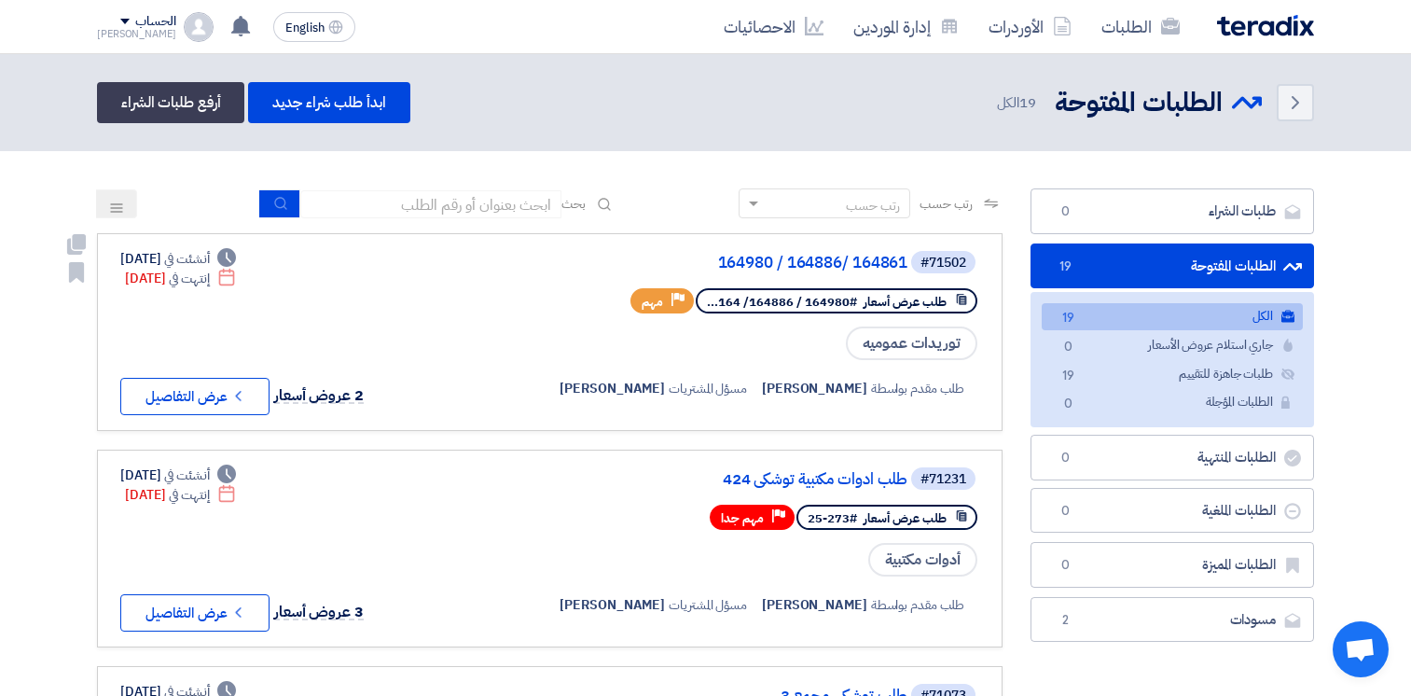  I want to click on span: مهم, so click(652, 301).